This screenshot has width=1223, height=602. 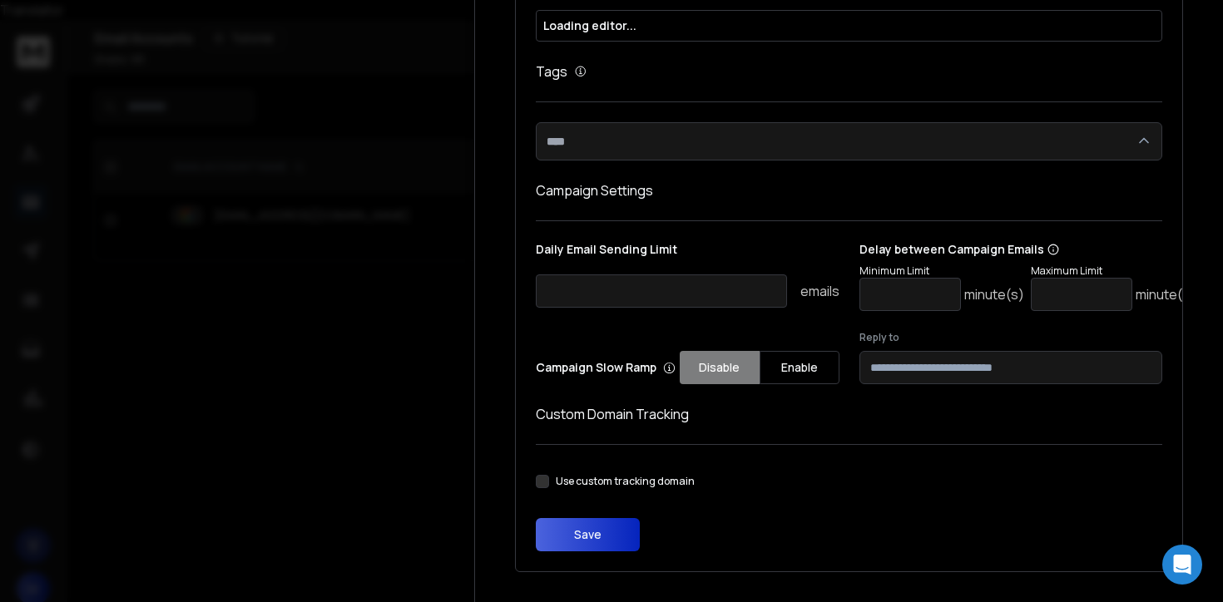 What do you see at coordinates (848, 190) in the screenshot?
I see `h1: Campaign Settings` at bounding box center [848, 190].